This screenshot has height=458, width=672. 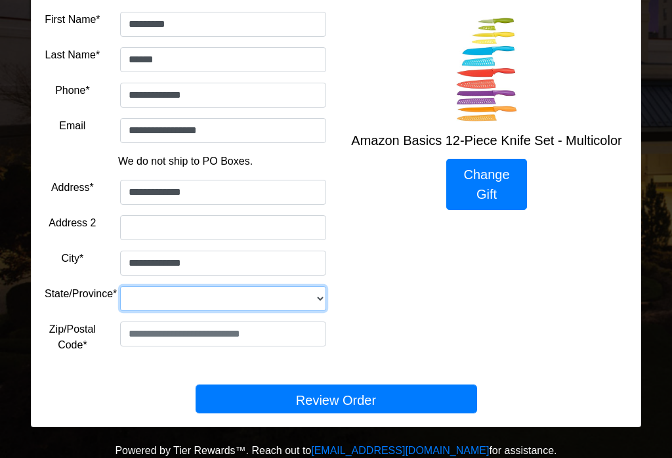 What do you see at coordinates (72, 337) in the screenshot?
I see `label: Zip/Postal Code*` at bounding box center [72, 337].